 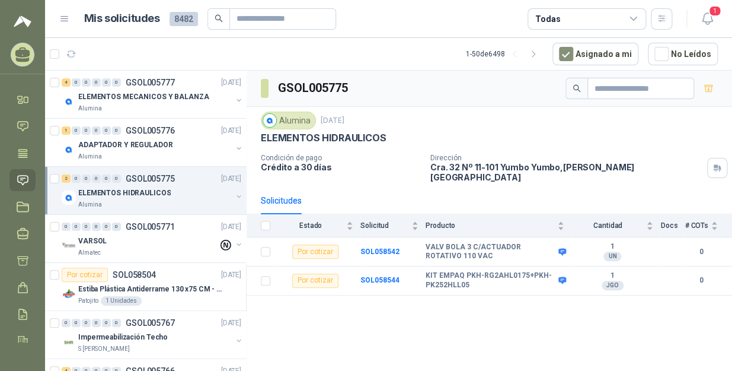 What do you see at coordinates (715, 11) in the screenshot?
I see `span: 1` at bounding box center [715, 11].